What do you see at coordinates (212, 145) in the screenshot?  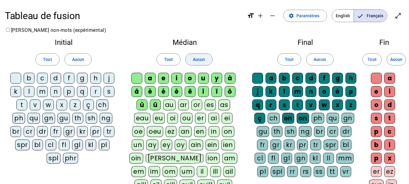 I see `div: ein` at bounding box center [212, 145].